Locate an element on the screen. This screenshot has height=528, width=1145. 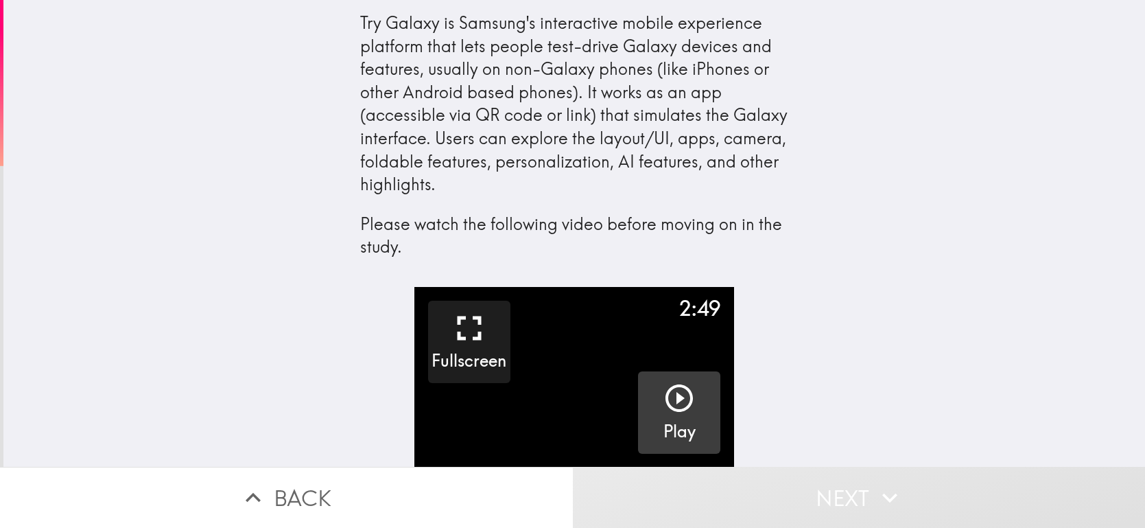
h5: Fullscreen is located at coordinates (469, 361).